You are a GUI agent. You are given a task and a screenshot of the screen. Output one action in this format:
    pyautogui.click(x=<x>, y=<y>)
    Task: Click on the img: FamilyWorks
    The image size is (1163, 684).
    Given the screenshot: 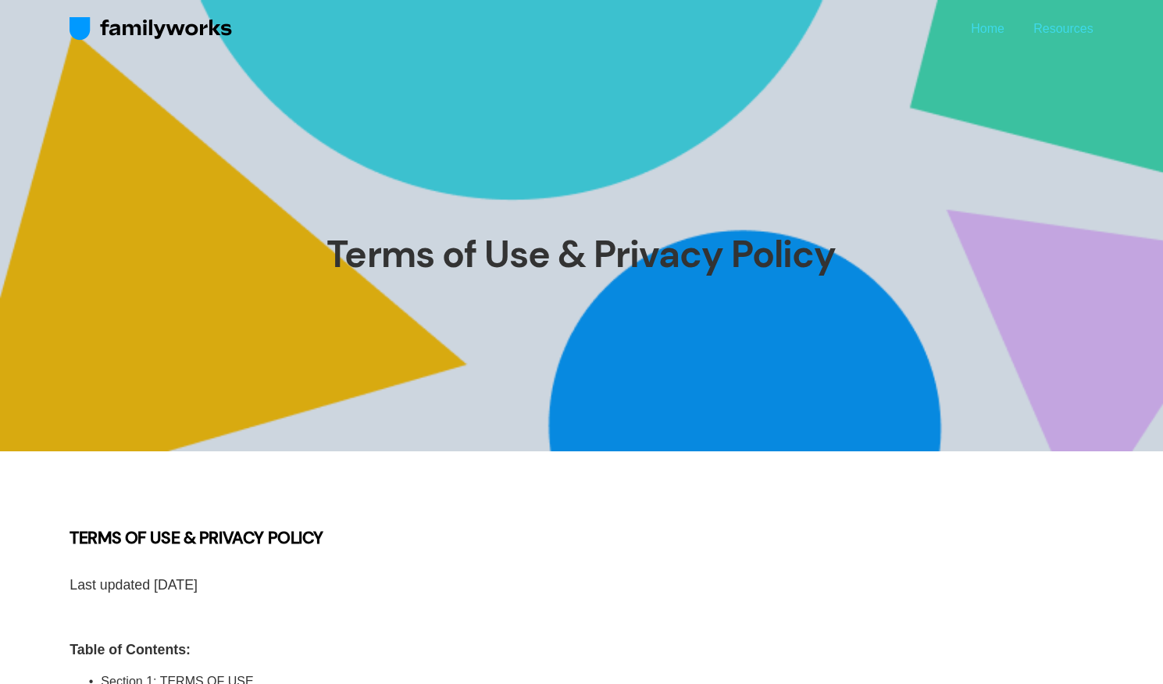 What is the action you would take?
    pyautogui.click(x=151, y=29)
    